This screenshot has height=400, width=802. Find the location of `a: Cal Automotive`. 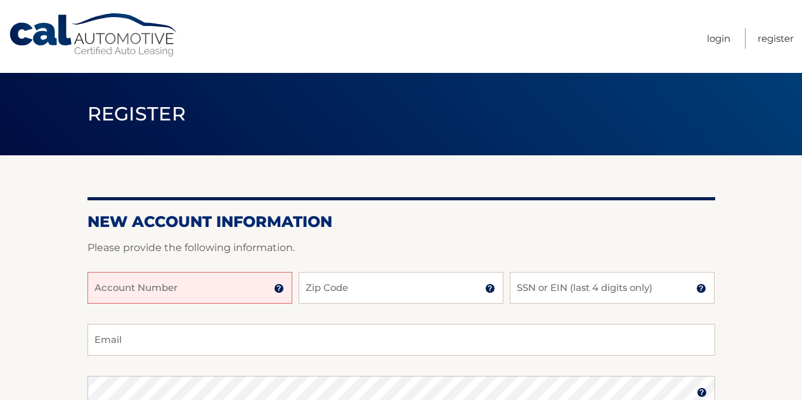

a: Cal Automotive is located at coordinates (94, 35).